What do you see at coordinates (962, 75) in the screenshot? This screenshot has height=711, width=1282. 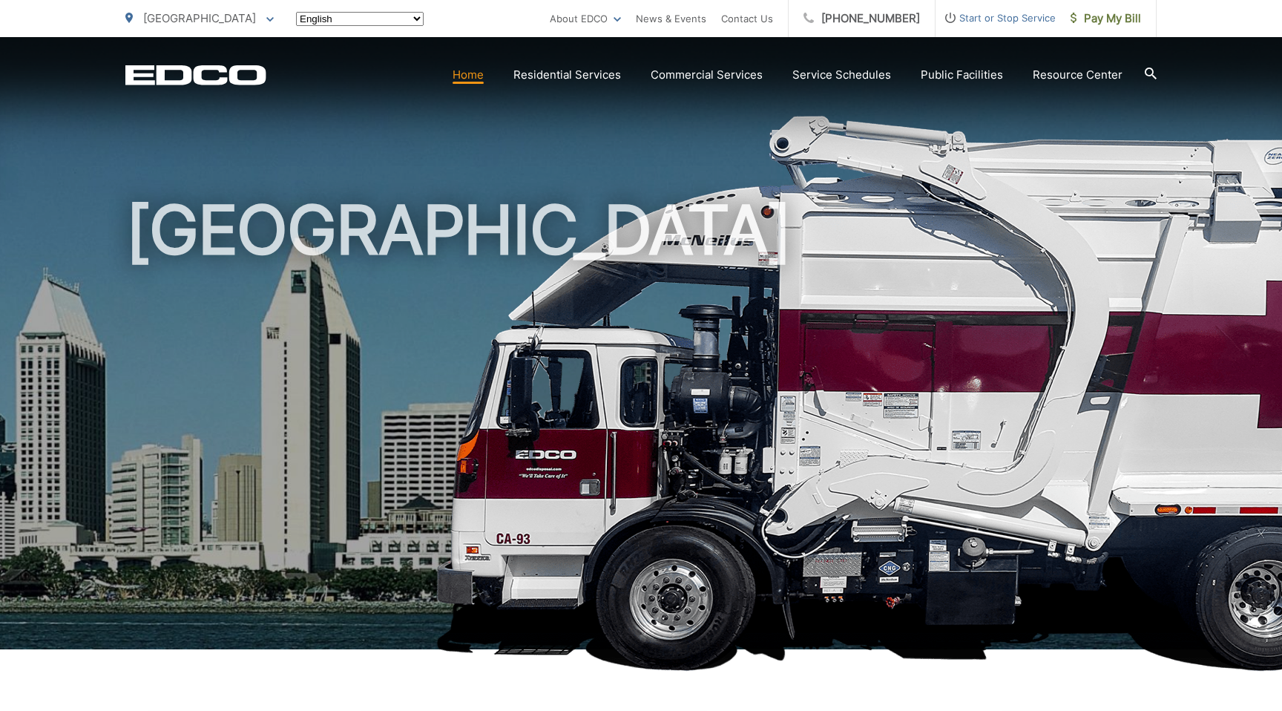 I see `a: Public Facilities` at bounding box center [962, 75].